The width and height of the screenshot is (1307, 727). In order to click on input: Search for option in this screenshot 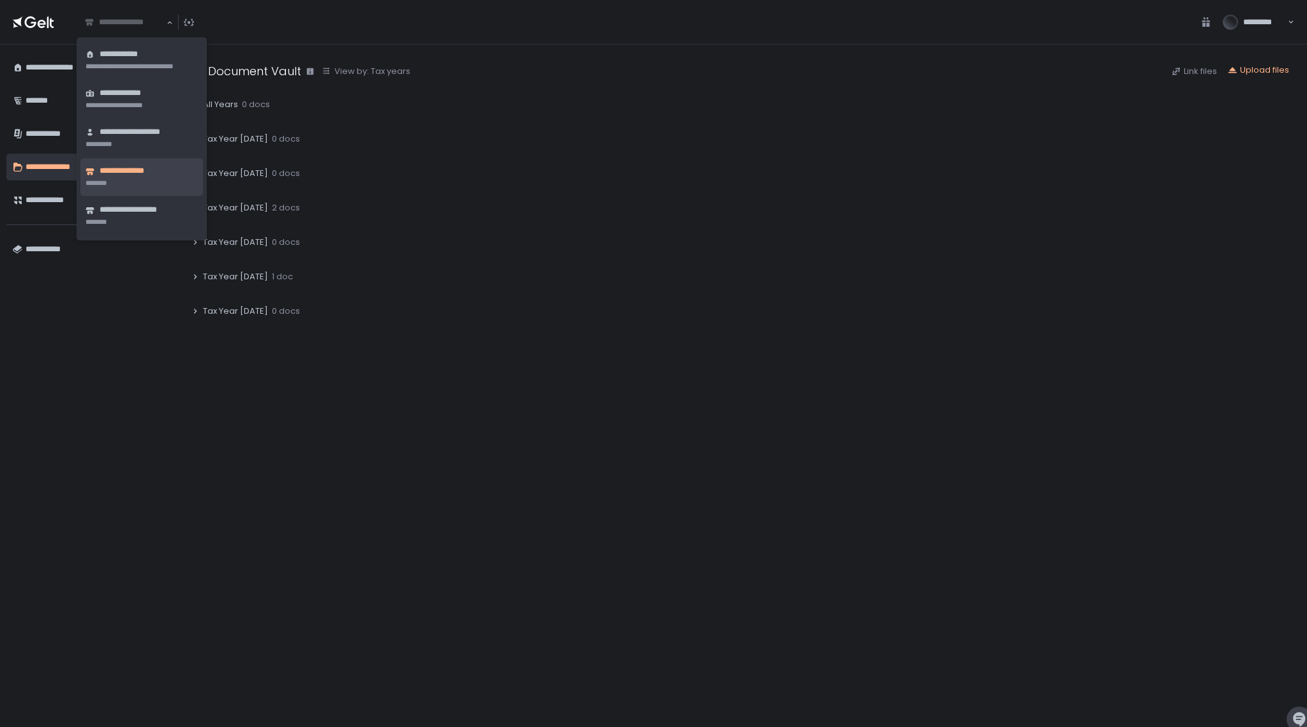, I will do `click(125, 22)`.